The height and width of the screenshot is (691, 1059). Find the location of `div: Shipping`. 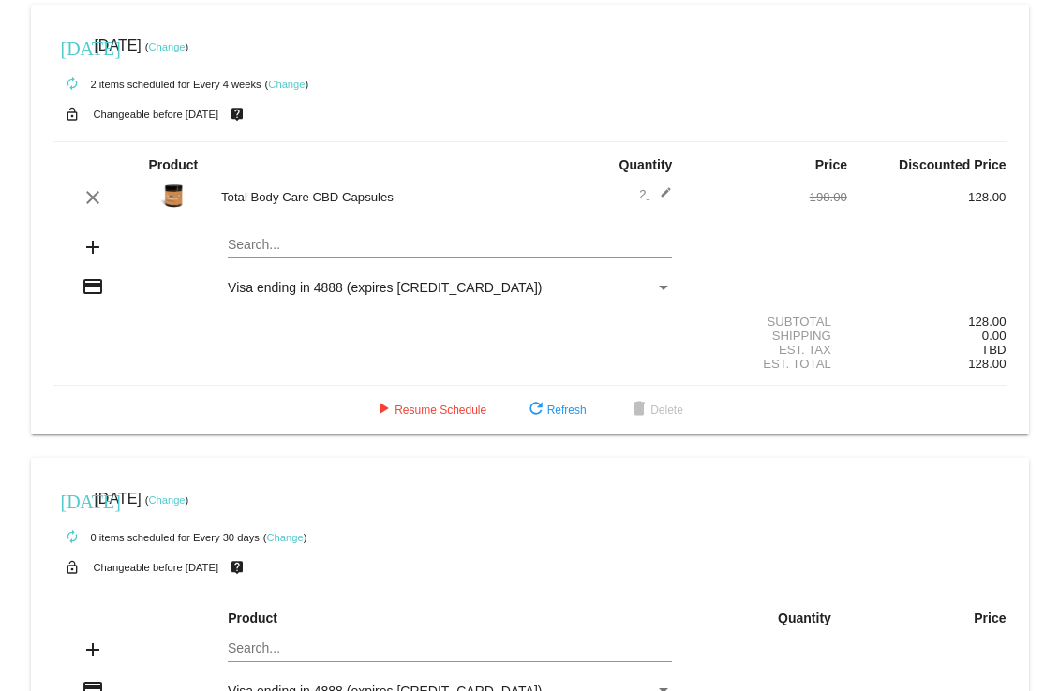

div: Shipping is located at coordinates (767, 335).